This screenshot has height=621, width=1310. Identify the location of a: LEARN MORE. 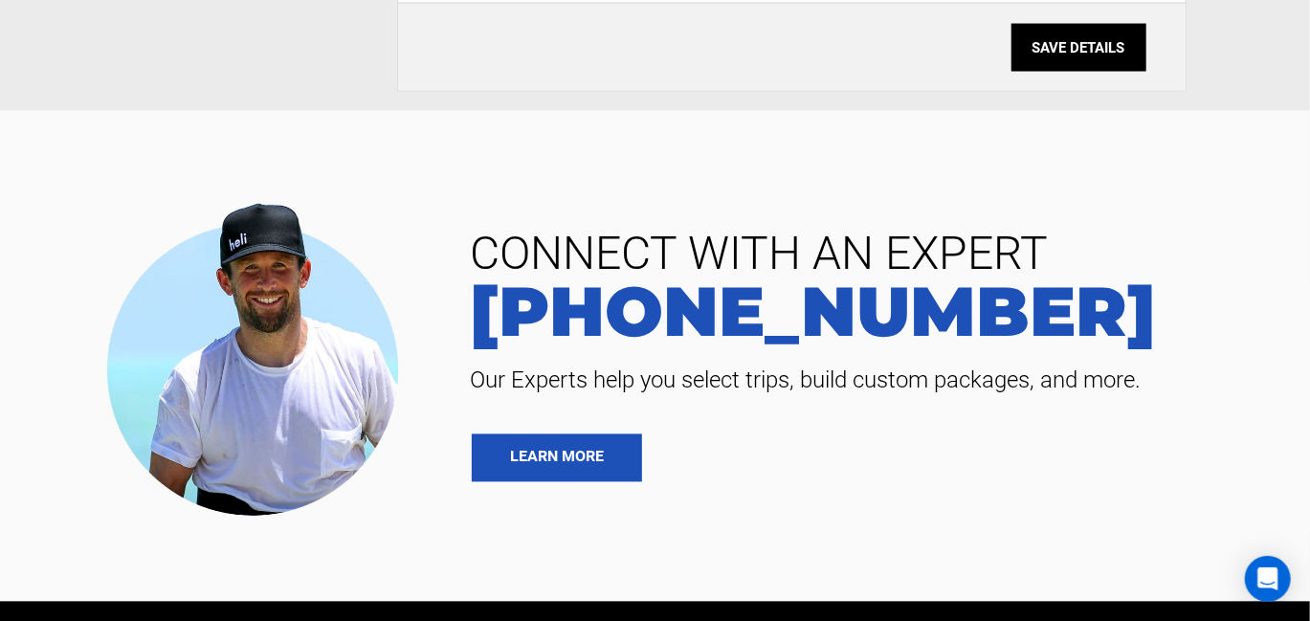
(557, 458).